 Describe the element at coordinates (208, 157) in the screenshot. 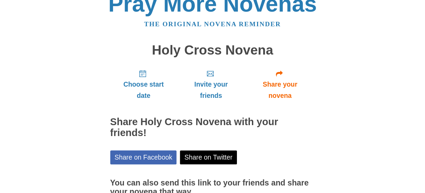

I see `a: Share on Twitter` at that location.